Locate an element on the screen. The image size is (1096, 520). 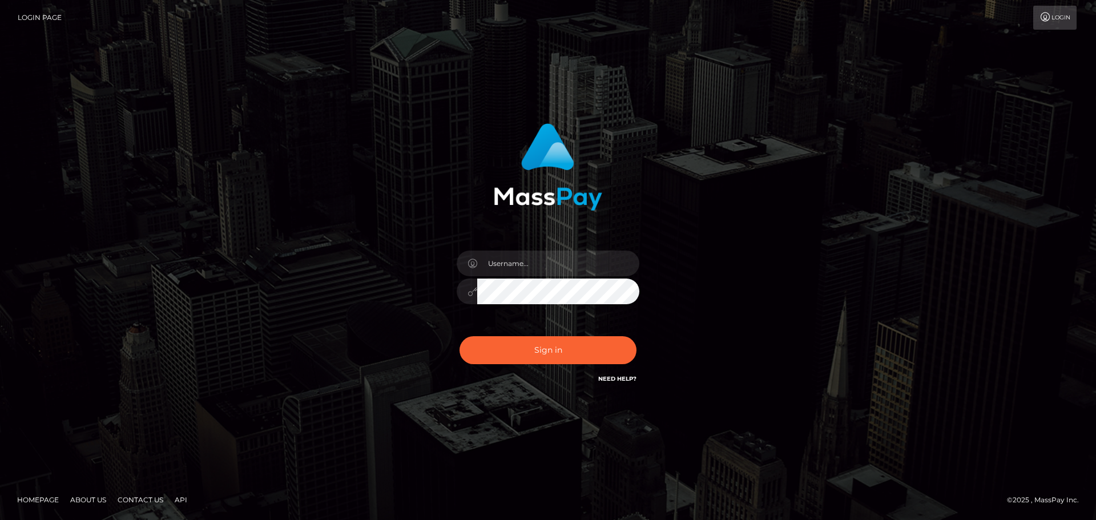
a: Homepage is located at coordinates (38, 499).